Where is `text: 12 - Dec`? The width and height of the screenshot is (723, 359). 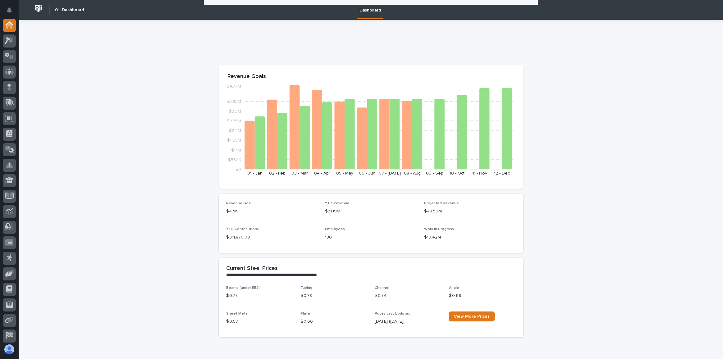
text: 12 - Dec is located at coordinates (502, 173).